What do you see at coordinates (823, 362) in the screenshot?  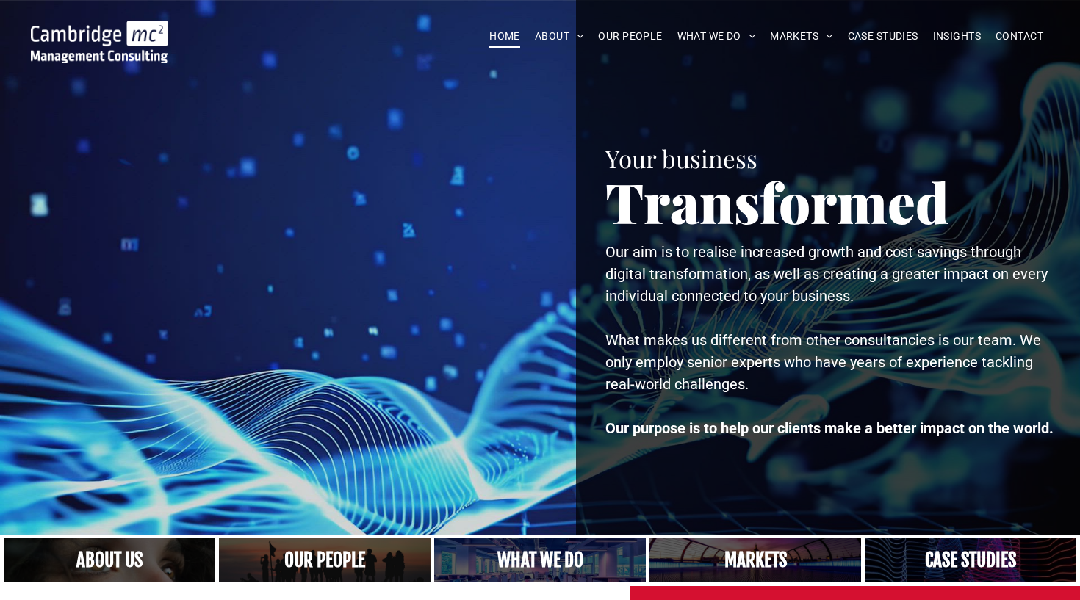 I see `span: What makes us different from other consultancies is our team. We only employ senior experts who h...` at bounding box center [823, 362].